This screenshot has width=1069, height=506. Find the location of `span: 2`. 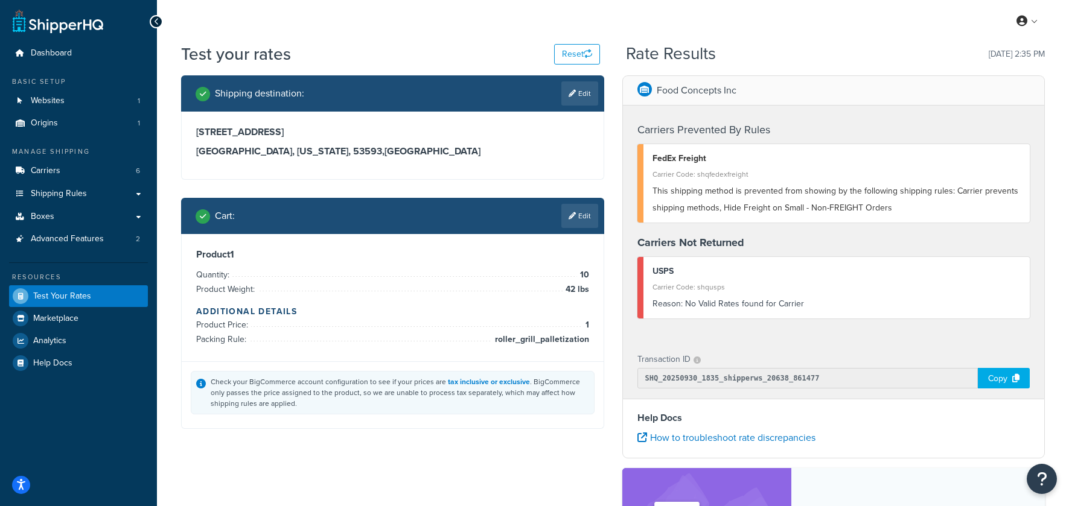

span: 2 is located at coordinates (138, 239).